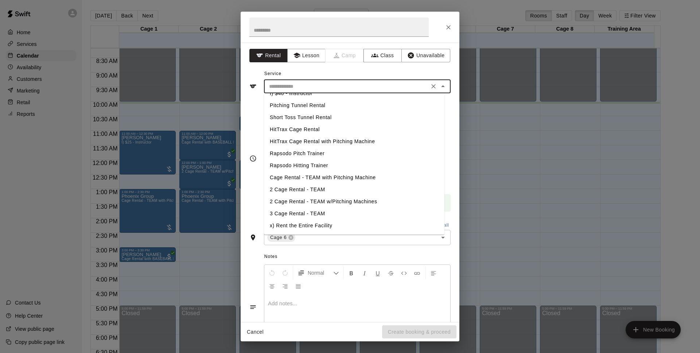 Image resolution: width=700 pixels, height=353 pixels. Describe the element at coordinates (354, 141) in the screenshot. I see `li: HitTrax Cage Rental with Pitching Machine` at that location.